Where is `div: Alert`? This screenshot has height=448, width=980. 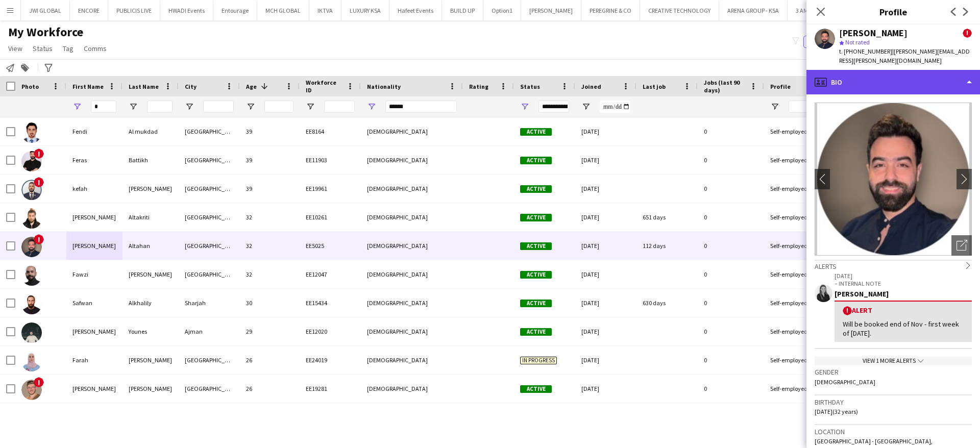
div: Alert is located at coordinates (903, 310).